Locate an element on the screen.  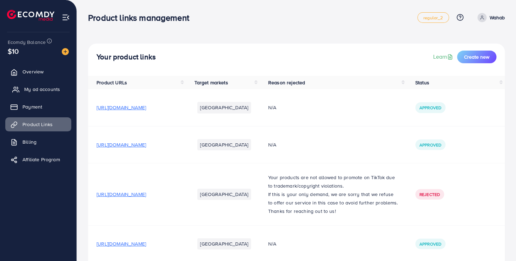
span: $10 is located at coordinates (13, 51).